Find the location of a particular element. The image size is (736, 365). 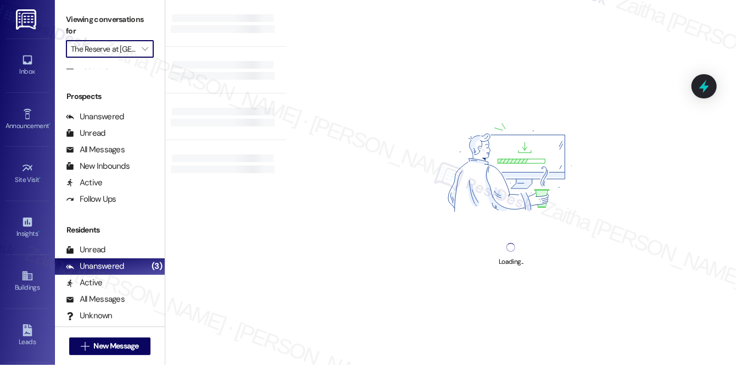

span: New Message is located at coordinates (116, 346).